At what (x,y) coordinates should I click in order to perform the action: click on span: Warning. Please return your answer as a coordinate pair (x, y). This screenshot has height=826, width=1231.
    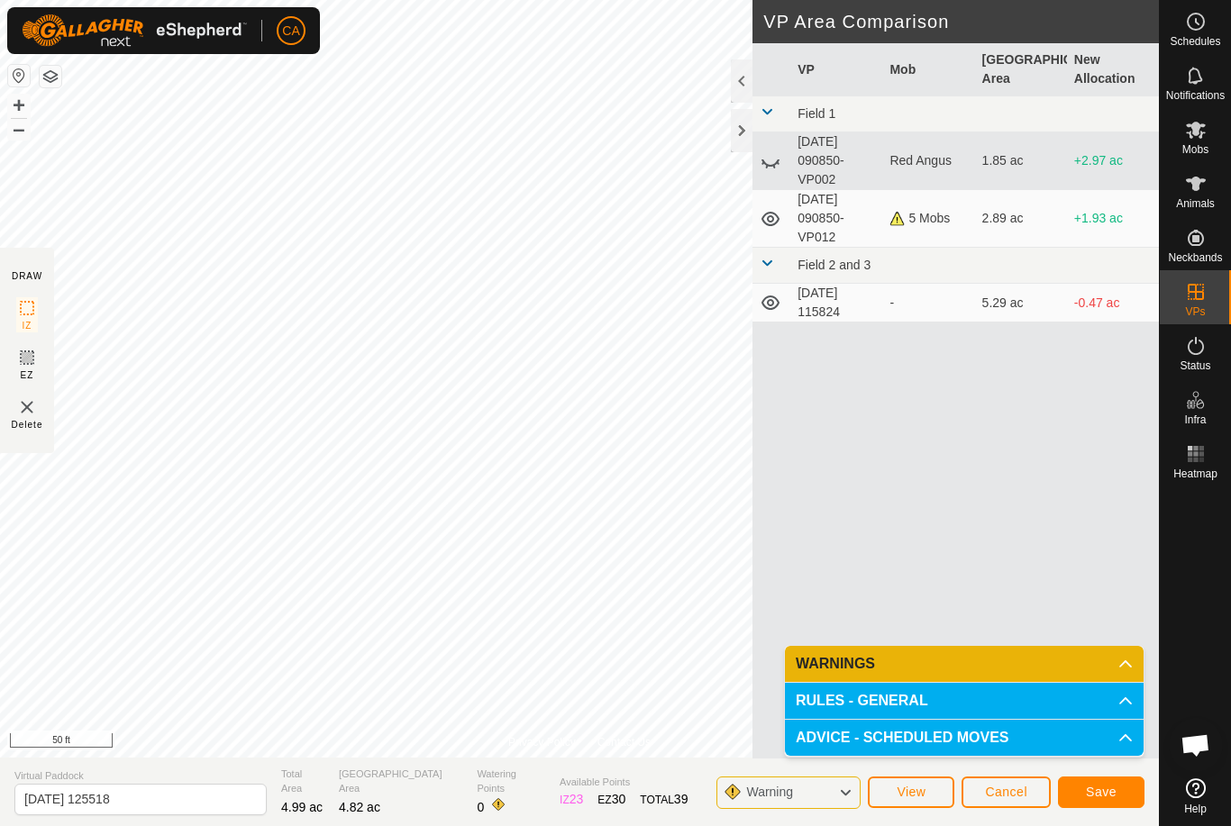
    Looking at the image, I should click on (770, 792).